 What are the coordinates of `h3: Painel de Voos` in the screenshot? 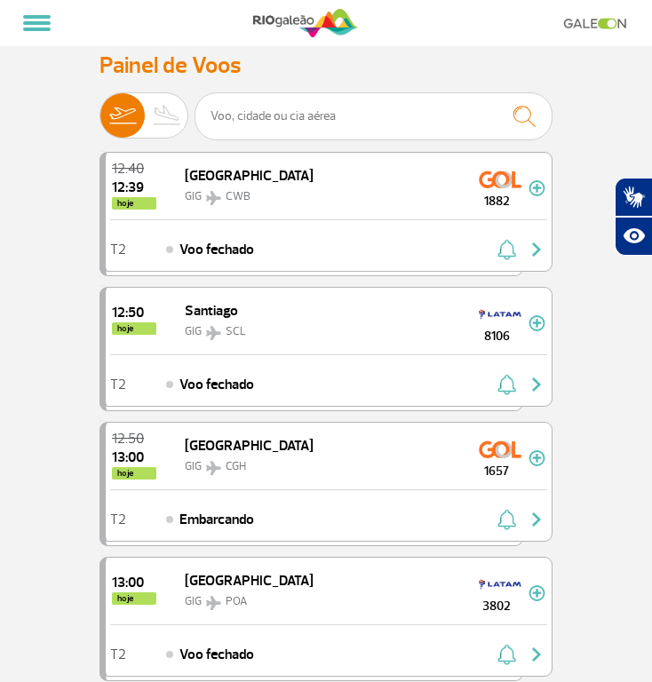 It's located at (326, 65).